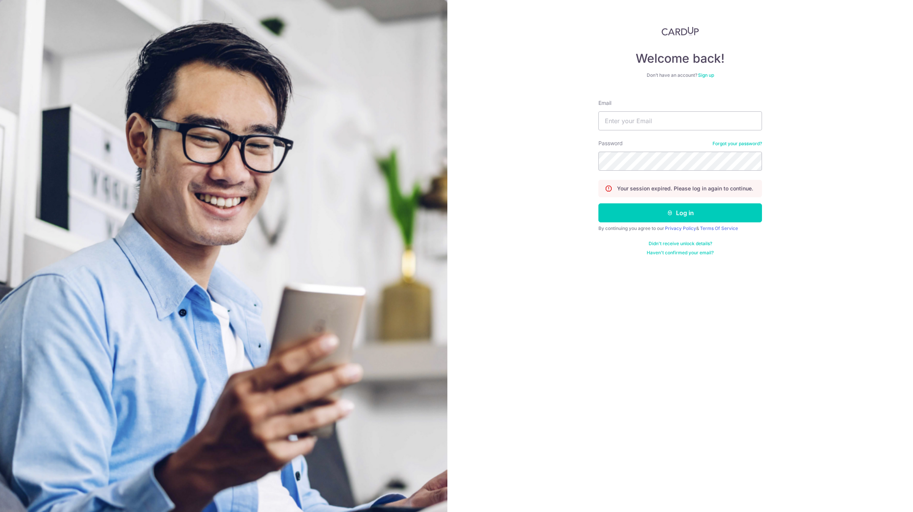  I want to click on h4: Welcome back!, so click(680, 59).